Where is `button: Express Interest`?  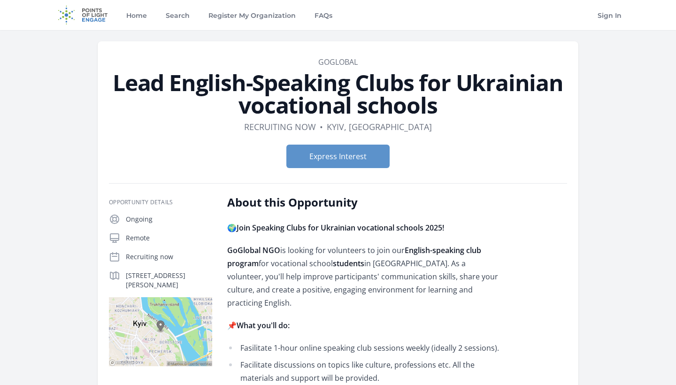 button: Express Interest is located at coordinates (338, 156).